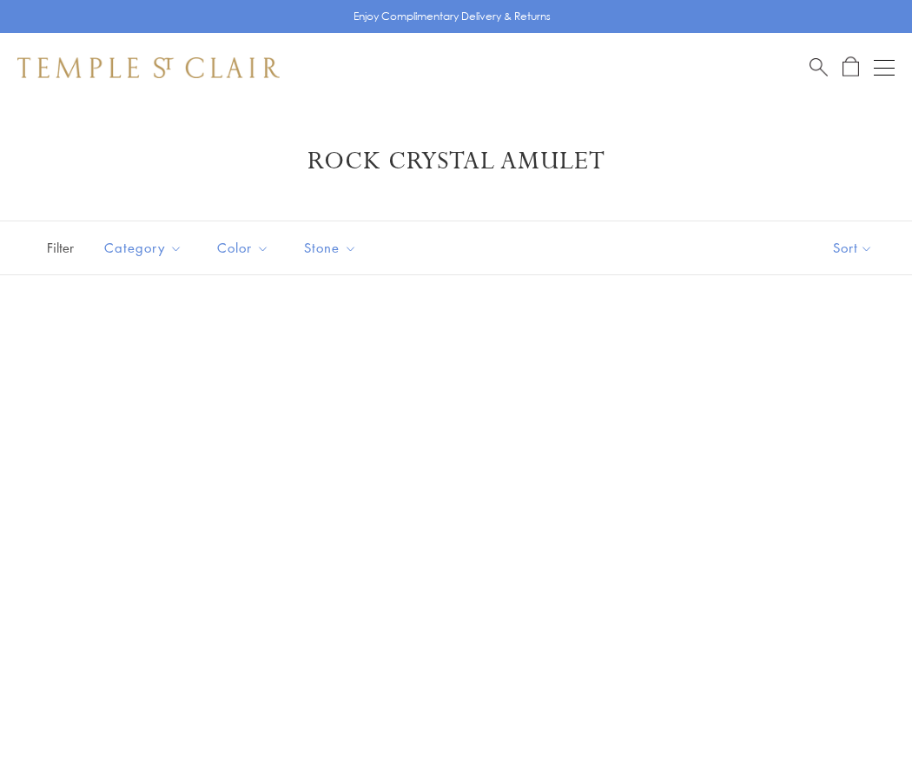  What do you see at coordinates (456, 161) in the screenshot?
I see `h1: Rock Crystal Amulet` at bounding box center [456, 161].